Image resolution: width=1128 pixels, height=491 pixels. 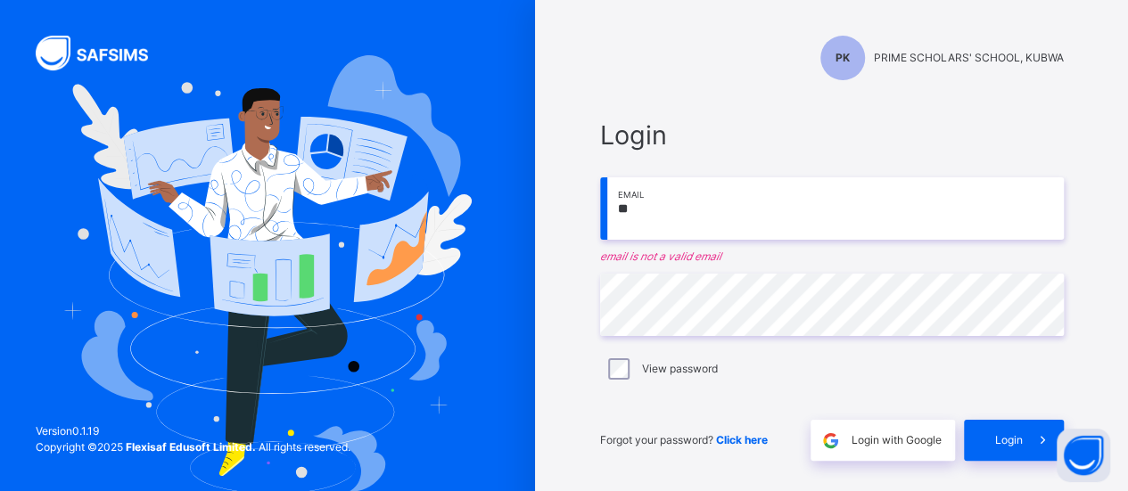 What do you see at coordinates (832, 257) in the screenshot?
I see `em: email is not a valid email` at bounding box center [832, 257].